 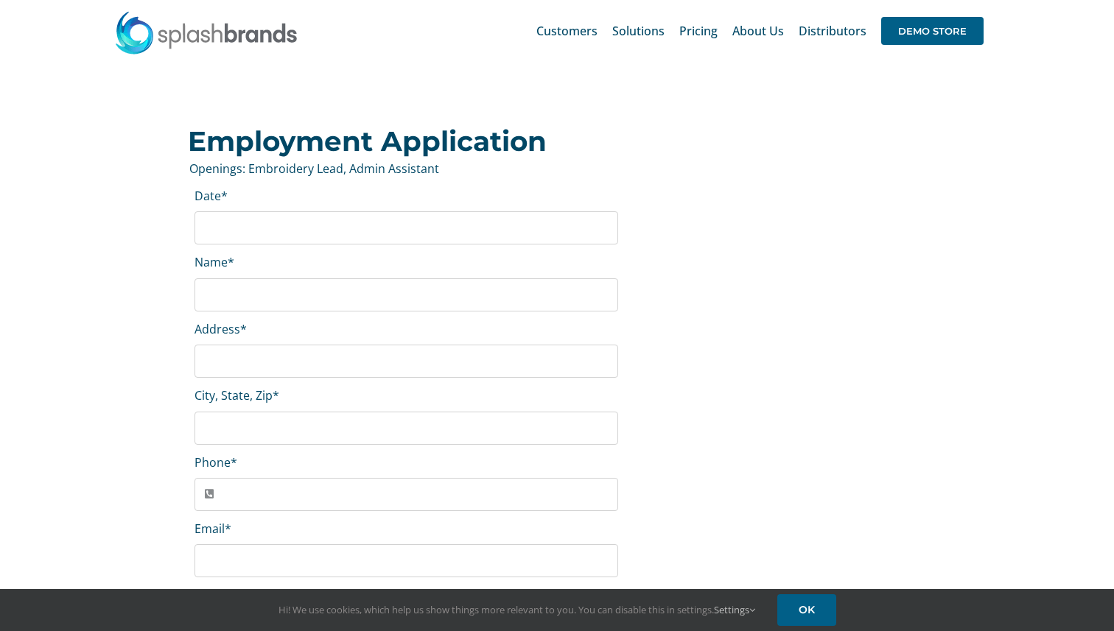 What do you see at coordinates (638, 31) in the screenshot?
I see `span: Solutions` at bounding box center [638, 31].